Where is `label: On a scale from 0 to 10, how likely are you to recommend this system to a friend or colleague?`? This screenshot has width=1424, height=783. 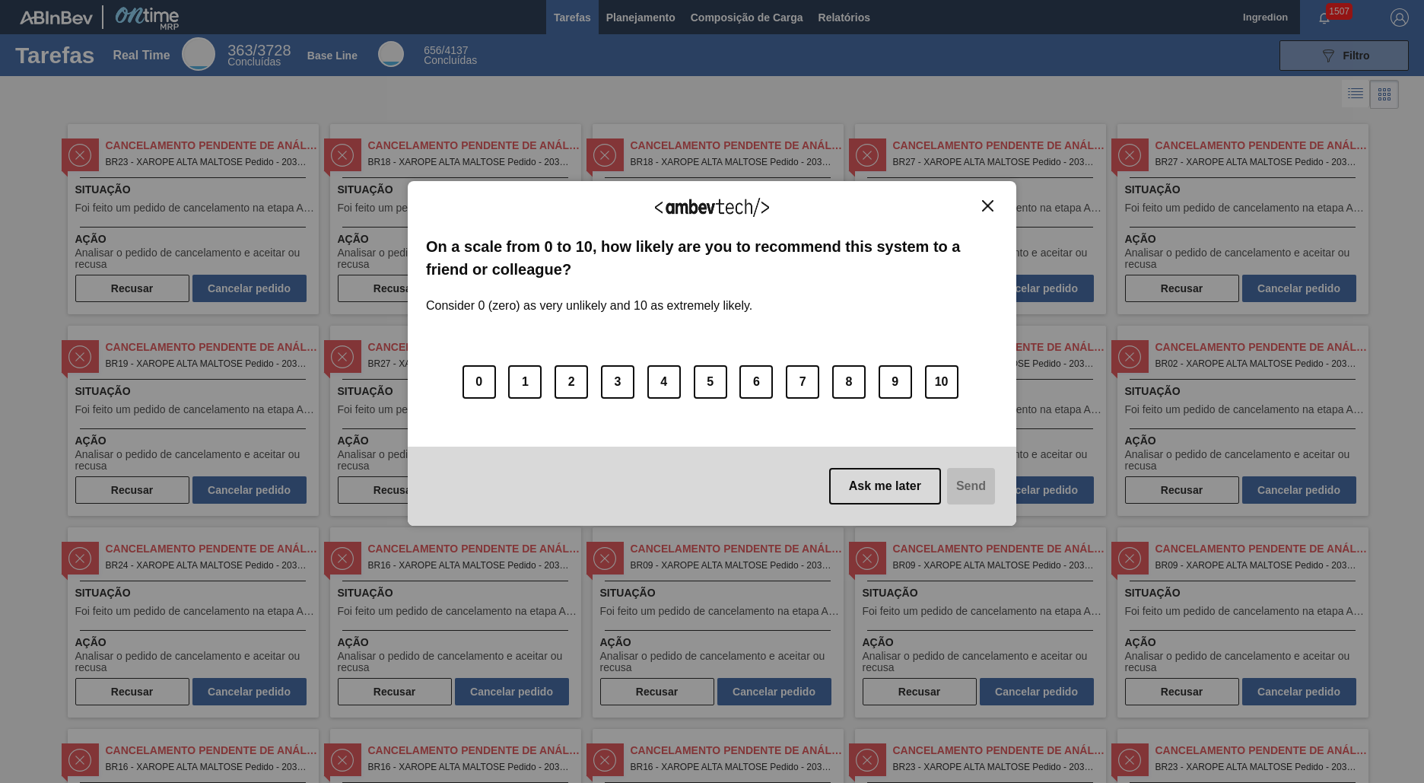
label: On a scale from 0 to 10, how likely are you to recommend this system to a friend or colleague? is located at coordinates (712, 258).